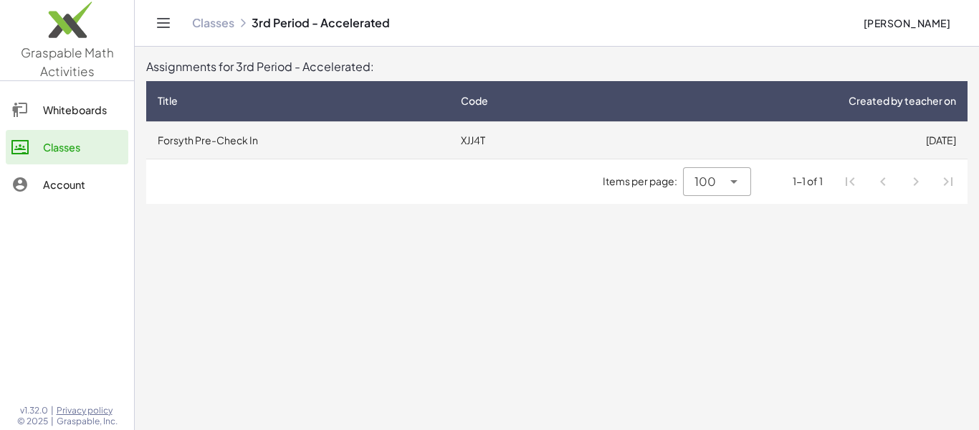 This screenshot has width=979, height=430. What do you see at coordinates (475, 100) in the screenshot?
I see `span: Code` at bounding box center [475, 100].